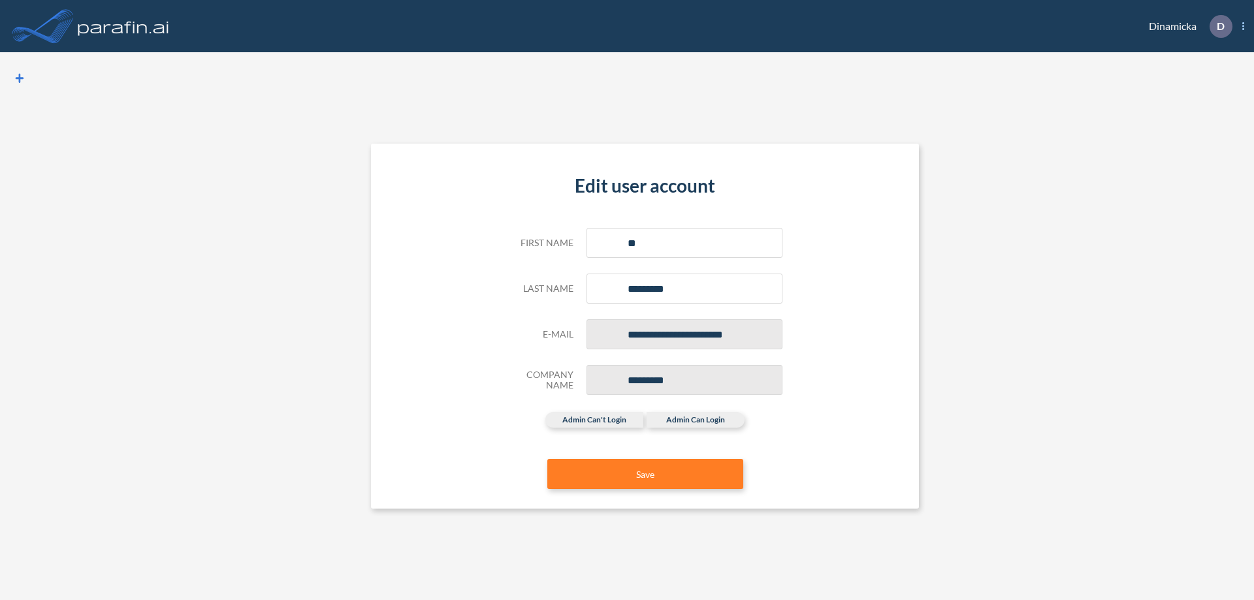 The height and width of the screenshot is (600, 1254). Describe the element at coordinates (1186, 26) in the screenshot. I see `div: Dinamicka` at that location.